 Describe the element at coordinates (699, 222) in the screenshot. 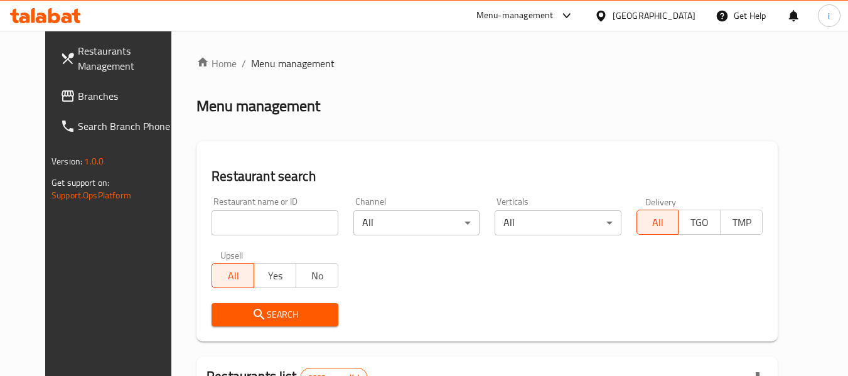

I see `button: TGO` at that location.